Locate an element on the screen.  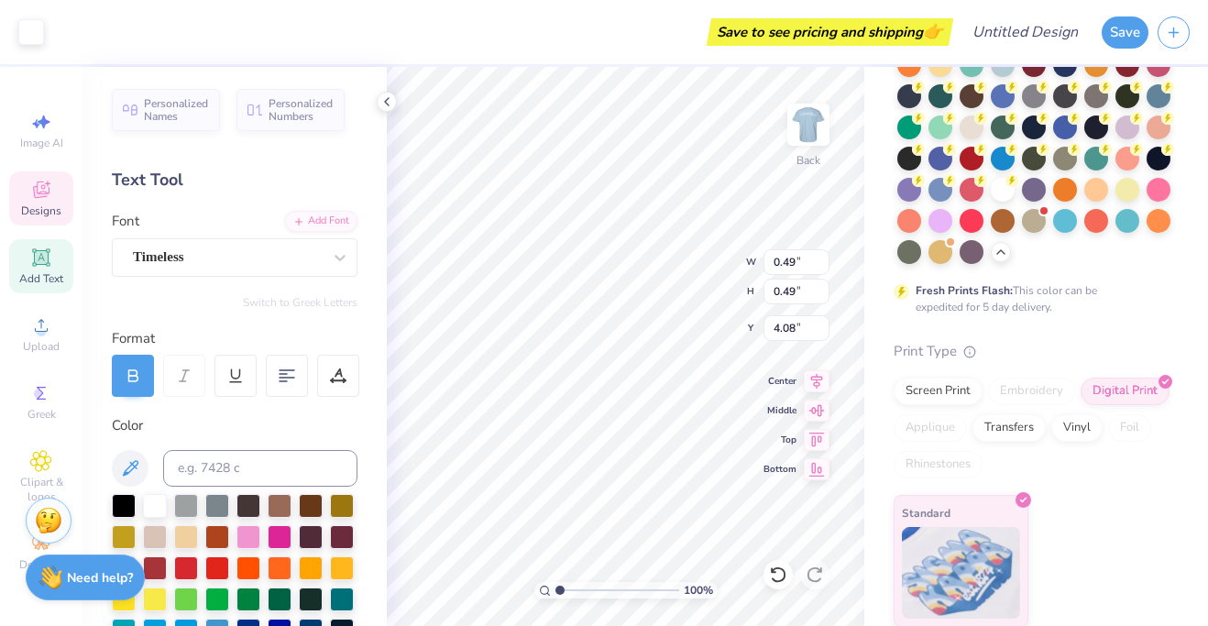
div: Rhinestones is located at coordinates (937, 465).